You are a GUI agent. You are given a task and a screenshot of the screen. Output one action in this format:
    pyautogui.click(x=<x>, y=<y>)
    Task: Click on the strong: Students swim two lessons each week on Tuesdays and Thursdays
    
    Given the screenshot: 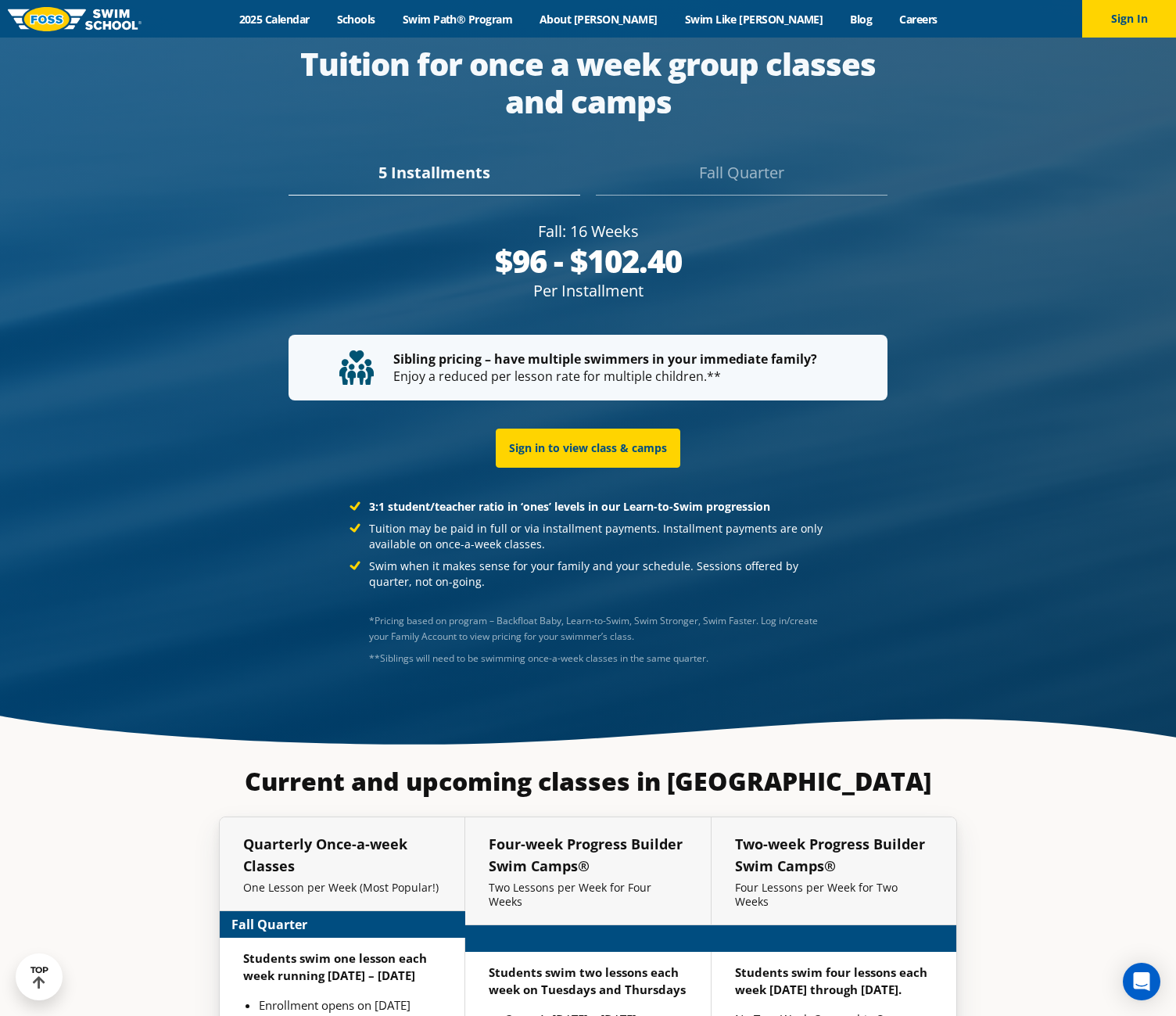 What is the action you would take?
    pyautogui.click(x=587, y=981)
    